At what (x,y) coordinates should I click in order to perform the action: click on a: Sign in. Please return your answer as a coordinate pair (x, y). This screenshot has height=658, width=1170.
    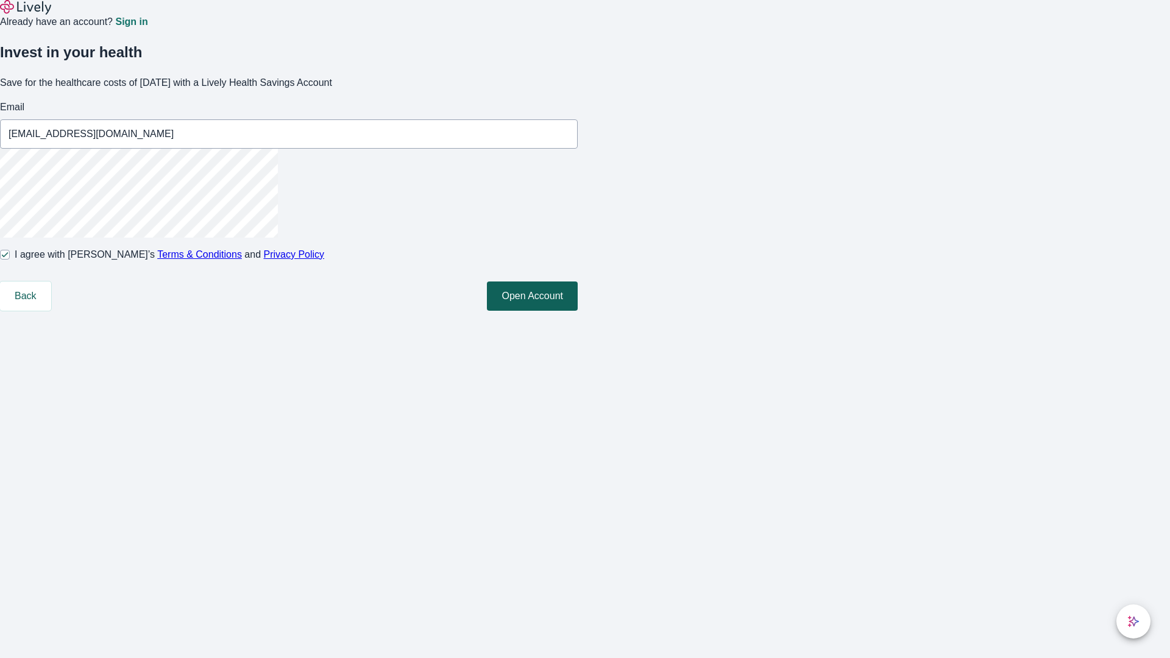
    Looking at the image, I should click on (131, 22).